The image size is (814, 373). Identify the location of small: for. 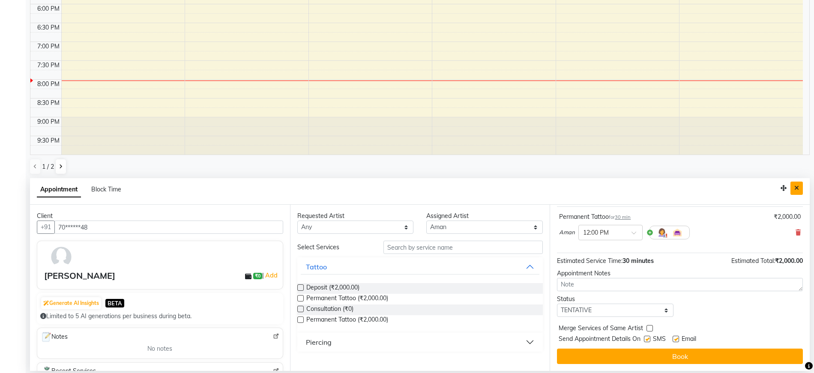
(619, 217).